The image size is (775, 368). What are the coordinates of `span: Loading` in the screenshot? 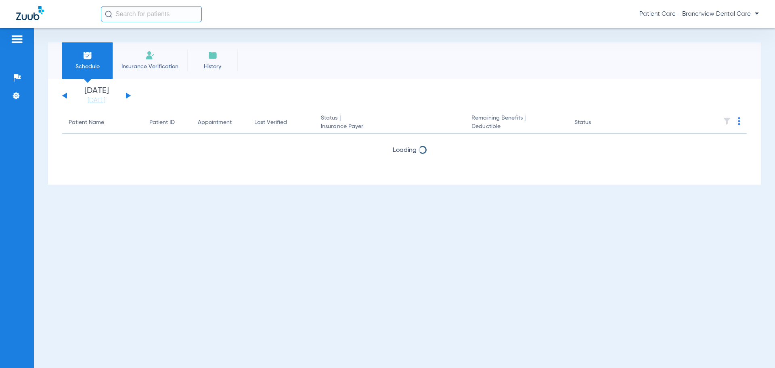 It's located at (405, 150).